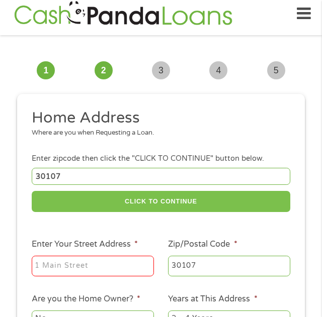 This screenshot has height=317, width=322. What do you see at coordinates (161, 202) in the screenshot?
I see `button: CLICK TO CONTINUE` at bounding box center [161, 202].